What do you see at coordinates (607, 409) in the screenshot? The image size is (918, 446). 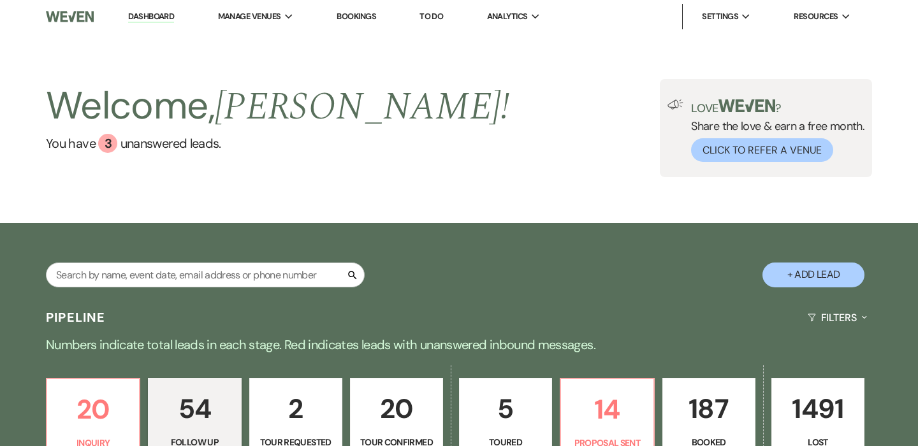 I see `p: 14` at bounding box center [607, 409].